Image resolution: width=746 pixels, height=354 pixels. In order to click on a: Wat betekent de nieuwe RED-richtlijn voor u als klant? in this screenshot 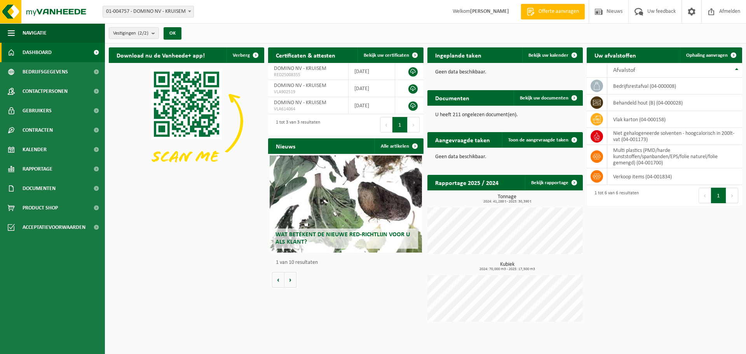, I will do `click(346, 204)`.